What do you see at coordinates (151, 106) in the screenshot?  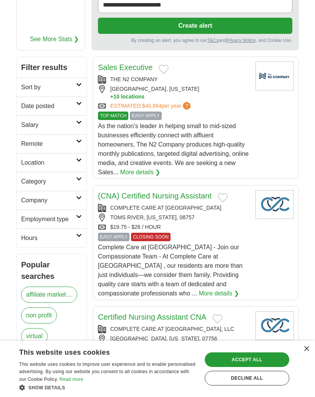 I see `a: ESTIMATED:$46,864per year?` at bounding box center [151, 106].